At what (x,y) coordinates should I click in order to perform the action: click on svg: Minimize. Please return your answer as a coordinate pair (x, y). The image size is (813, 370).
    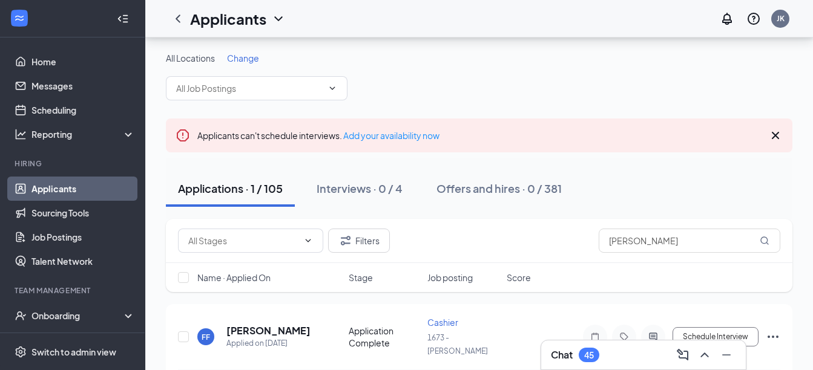
    Looking at the image, I should click on (726, 355).